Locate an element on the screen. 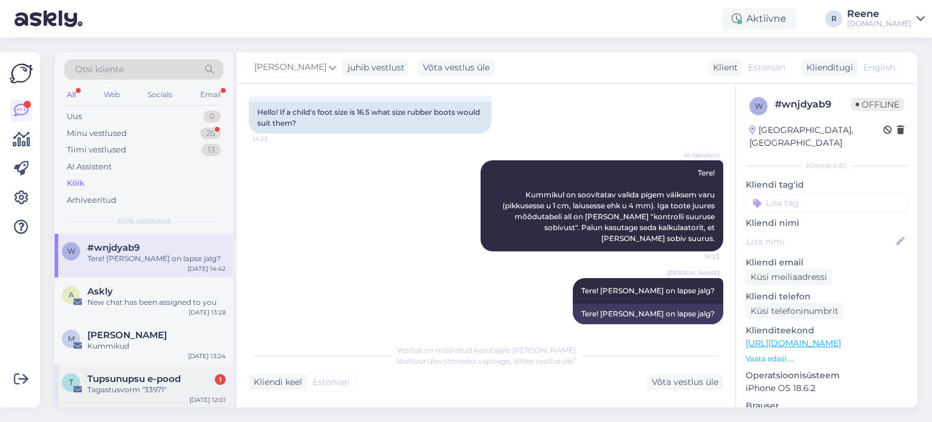  span: Vestluse ülevõtmiseks vajutage is located at coordinates (486, 361).